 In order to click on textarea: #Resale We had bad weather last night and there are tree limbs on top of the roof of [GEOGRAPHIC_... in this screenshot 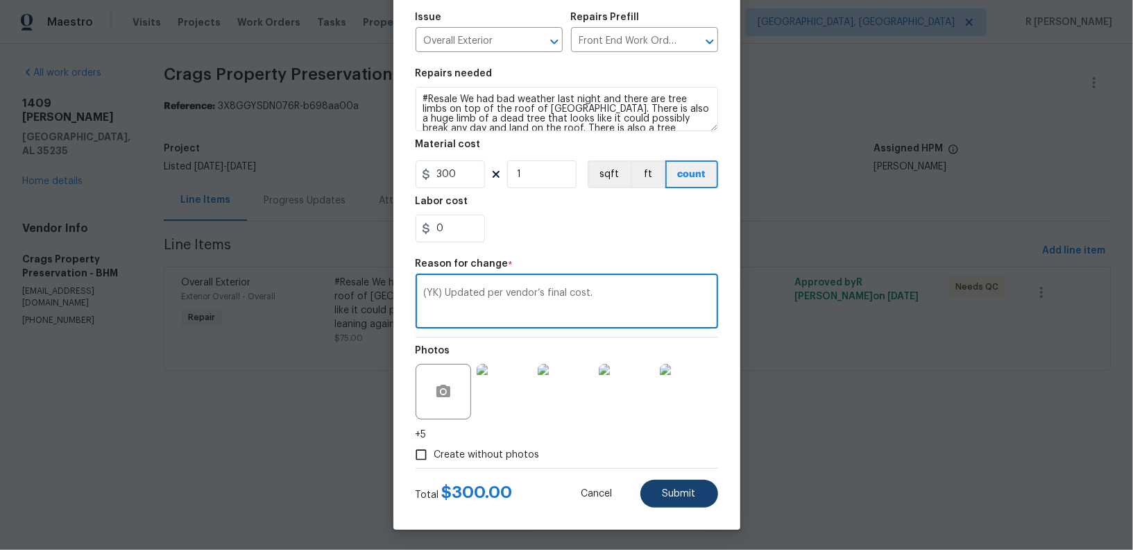, I will do `click(567, 109)`.